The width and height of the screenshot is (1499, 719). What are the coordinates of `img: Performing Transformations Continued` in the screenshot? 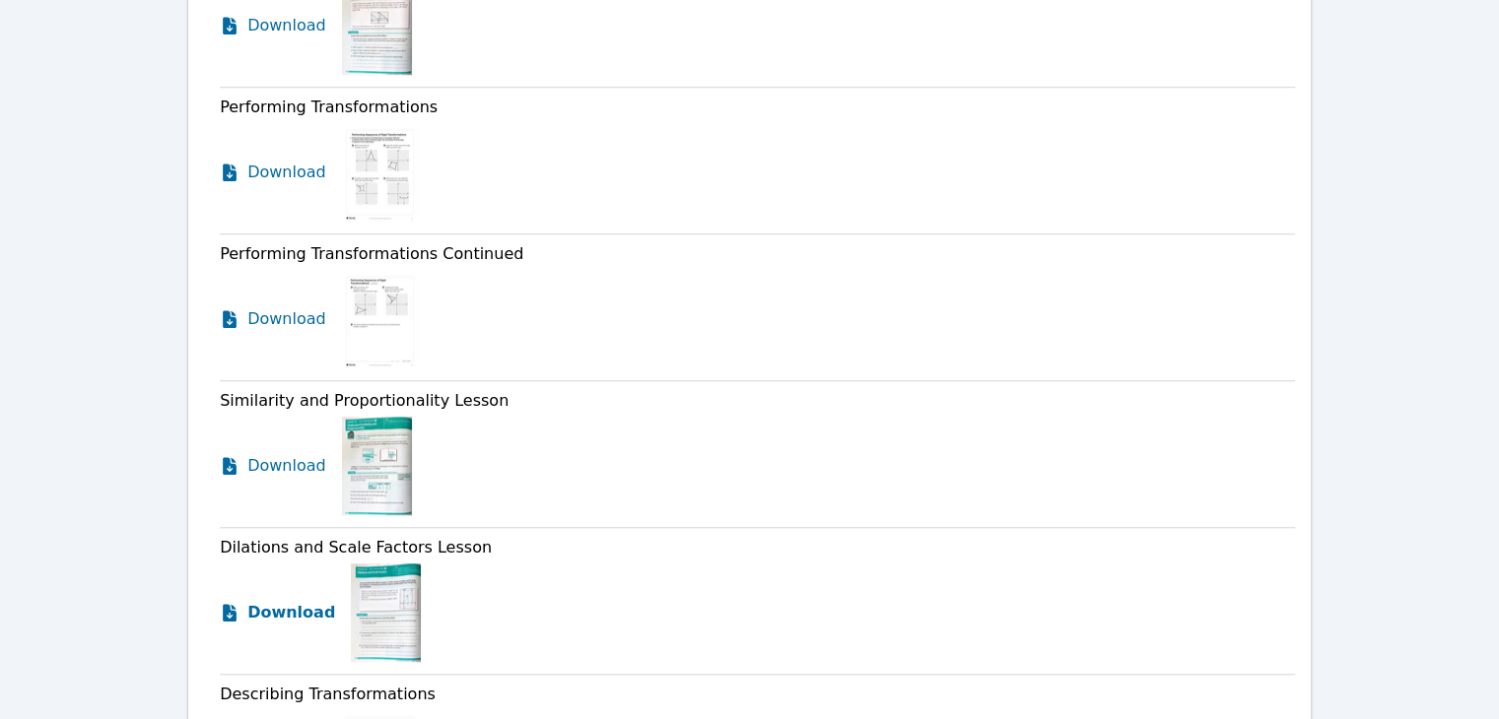 It's located at (379, 319).